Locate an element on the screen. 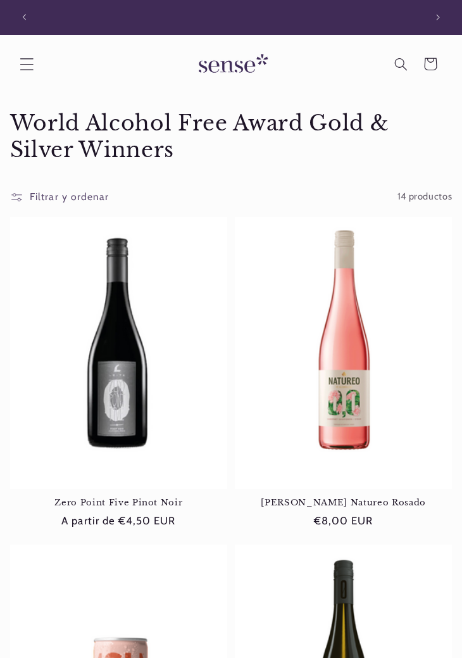 The image size is (462, 658). summary: Filtrar y ordenar is located at coordinates (60, 198).